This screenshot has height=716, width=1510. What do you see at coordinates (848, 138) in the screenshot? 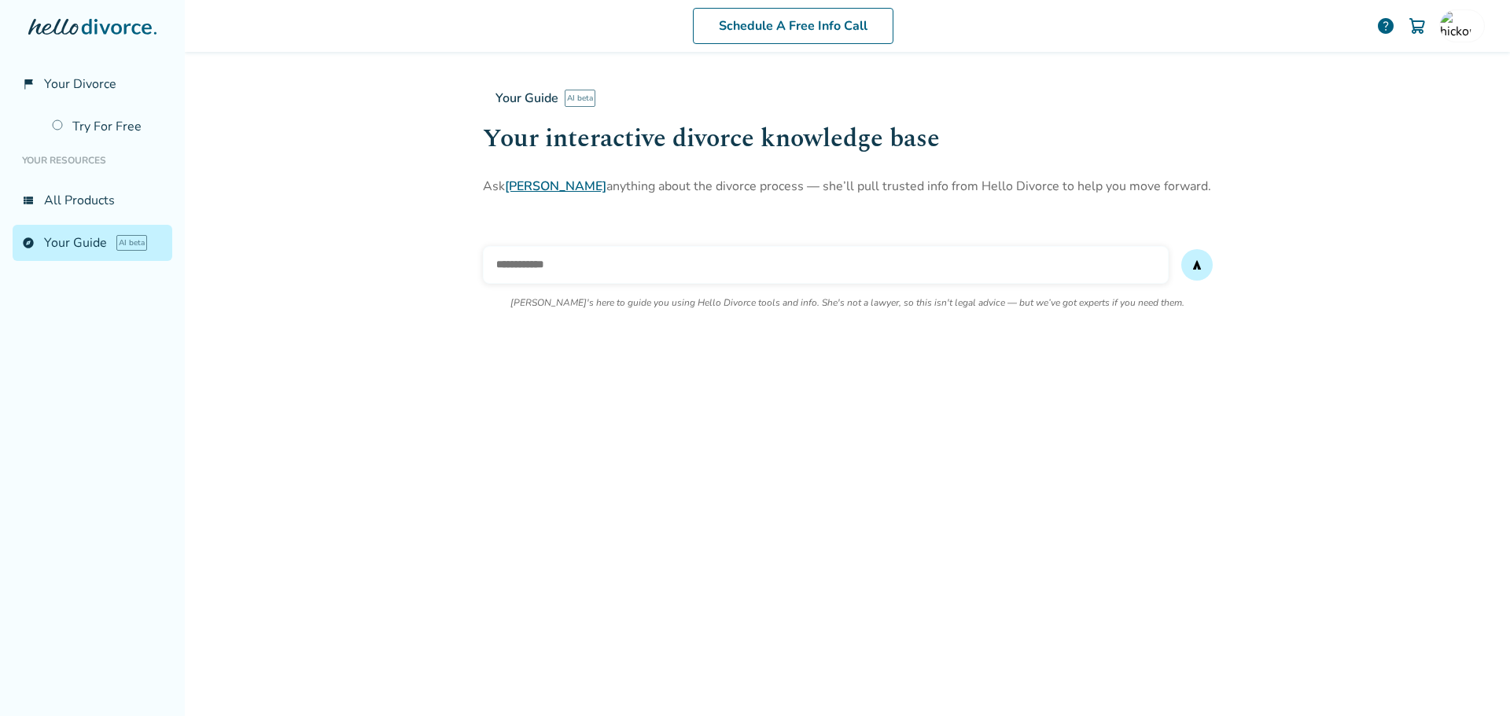
I see `h1: Your interactive divorce knowledge base` at bounding box center [848, 138].